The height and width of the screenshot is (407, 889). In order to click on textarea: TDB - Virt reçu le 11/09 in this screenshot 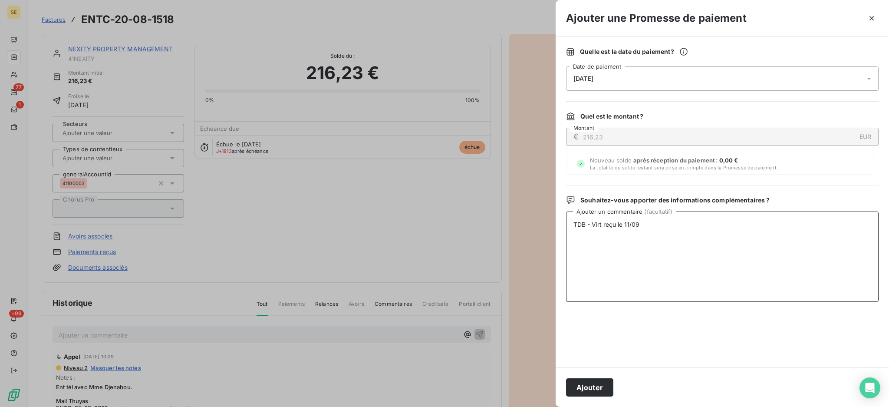, I will do `click(722, 257)`.